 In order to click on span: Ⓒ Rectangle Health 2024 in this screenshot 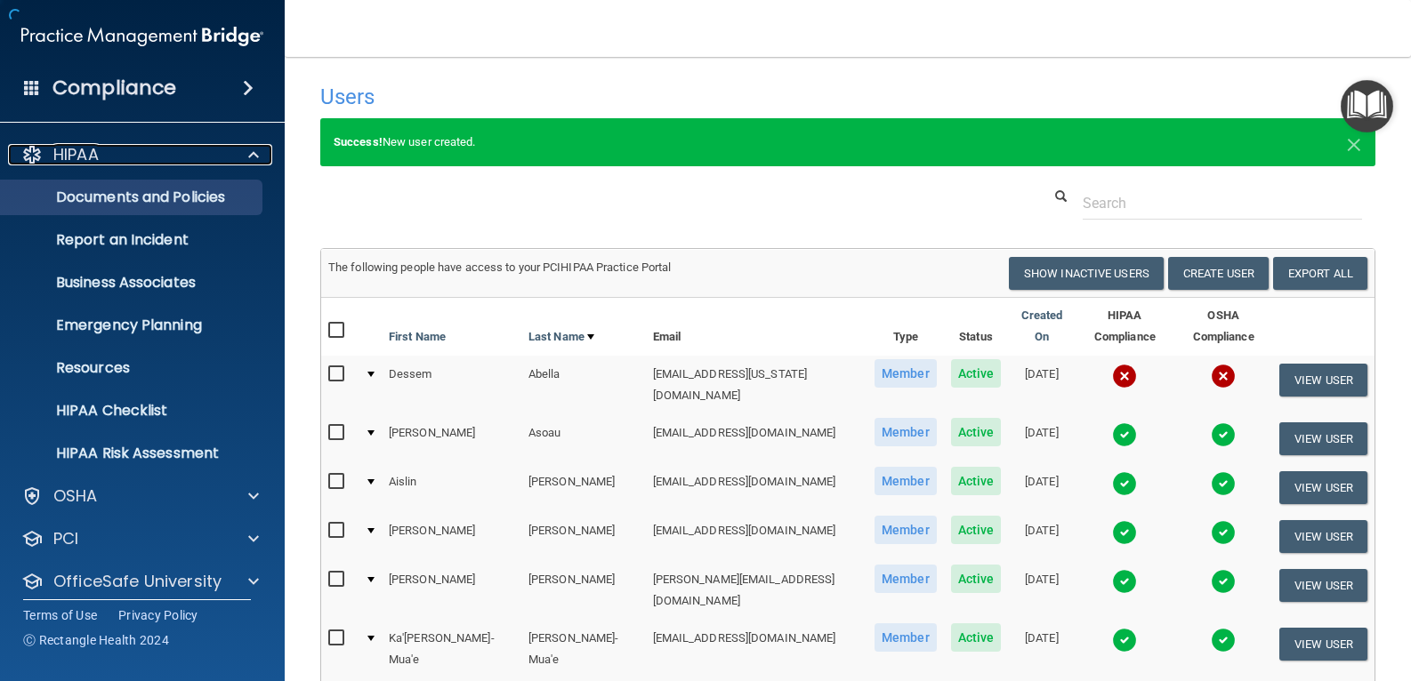, I will do `click(96, 640)`.